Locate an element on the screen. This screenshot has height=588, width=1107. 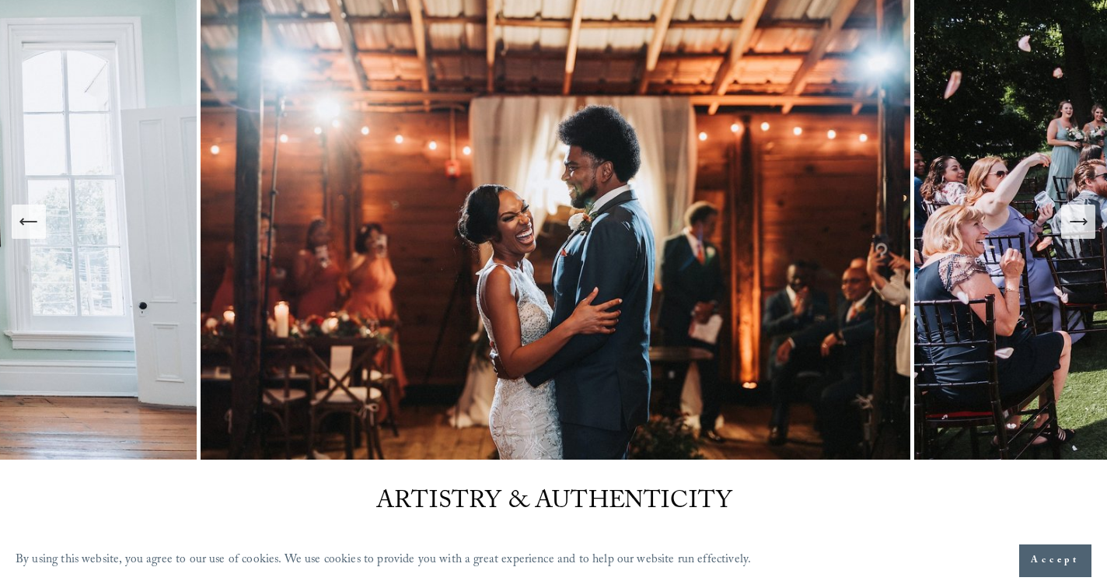
span: ARTISTRY & AUTHENTICITY is located at coordinates (554, 503).